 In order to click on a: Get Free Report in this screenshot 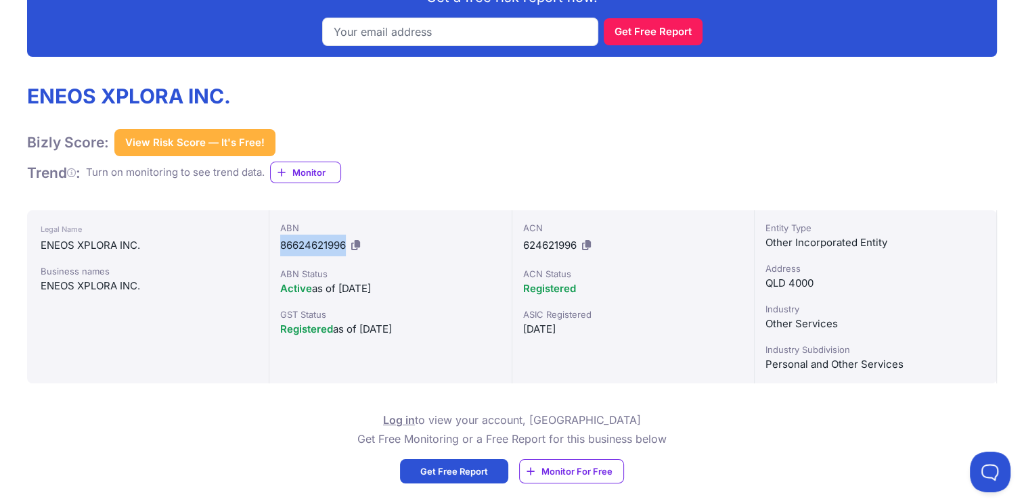, I will do `click(454, 472)`.